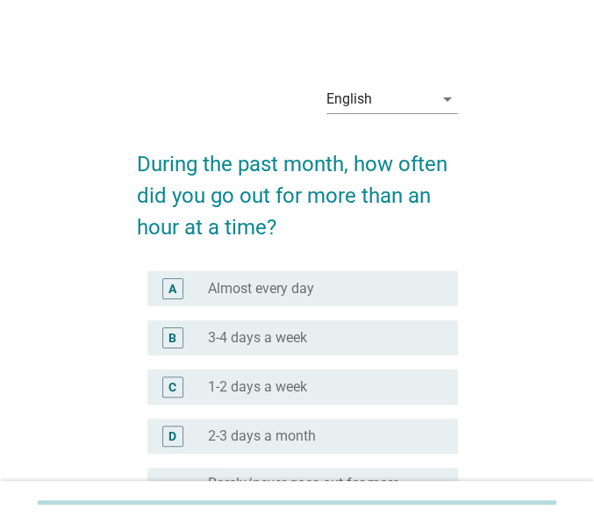 The height and width of the screenshot is (524, 594). What do you see at coordinates (261, 289) in the screenshot?
I see `label: Almost every day` at bounding box center [261, 289].